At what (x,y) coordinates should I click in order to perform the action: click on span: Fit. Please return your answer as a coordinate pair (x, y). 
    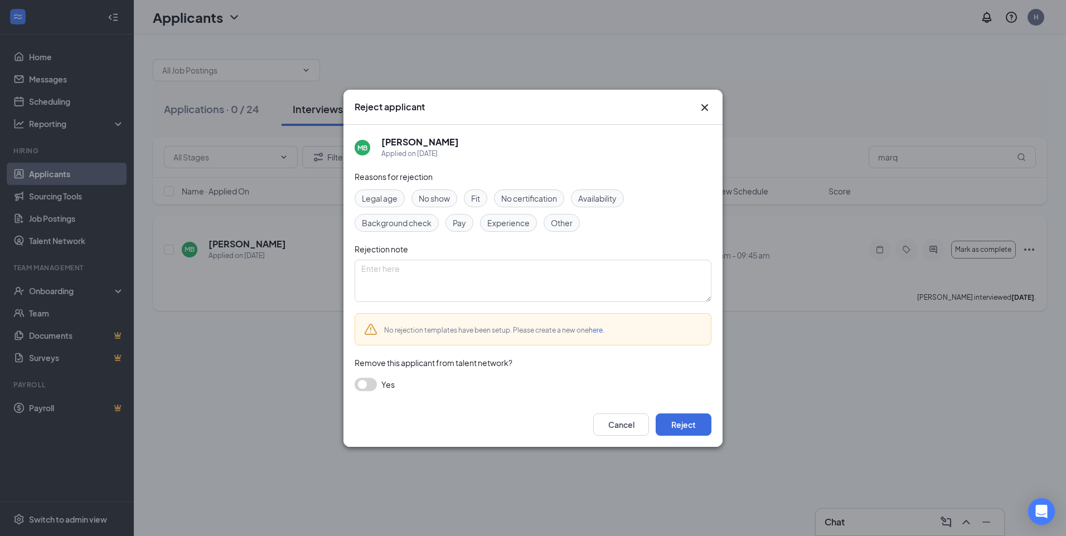
    Looking at the image, I should click on (476, 198).